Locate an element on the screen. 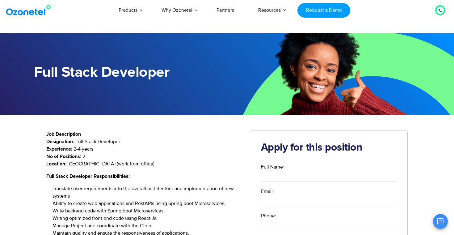  li: Manage Project and coordinate with the Client is located at coordinates (146, 225).